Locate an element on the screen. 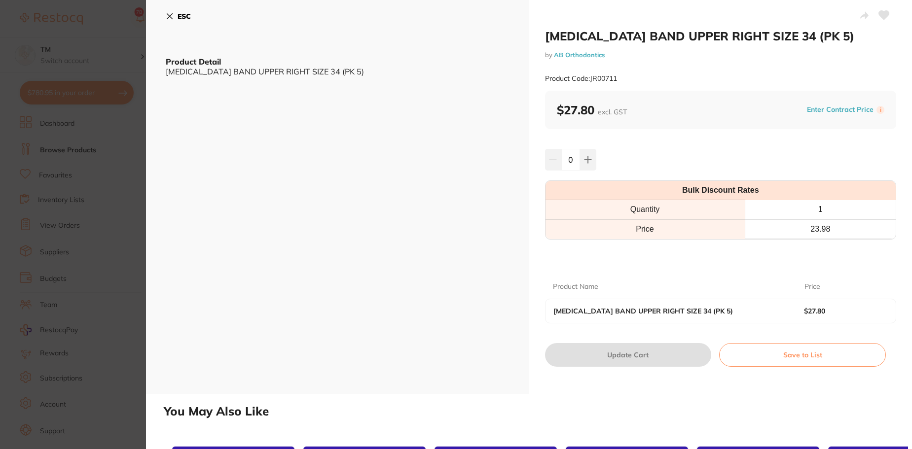 Image resolution: width=912 pixels, height=449 pixels. button: ESC is located at coordinates (178, 16).